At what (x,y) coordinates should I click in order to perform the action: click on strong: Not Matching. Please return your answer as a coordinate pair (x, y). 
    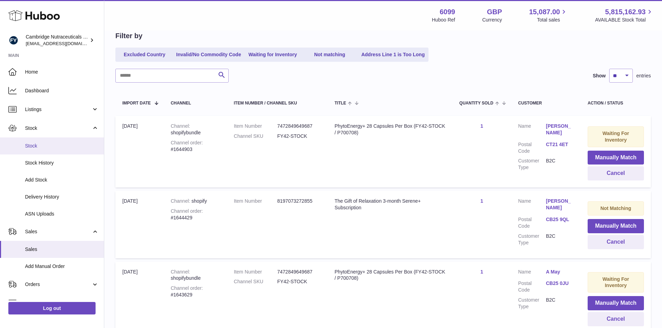
    Looking at the image, I should click on (616, 208).